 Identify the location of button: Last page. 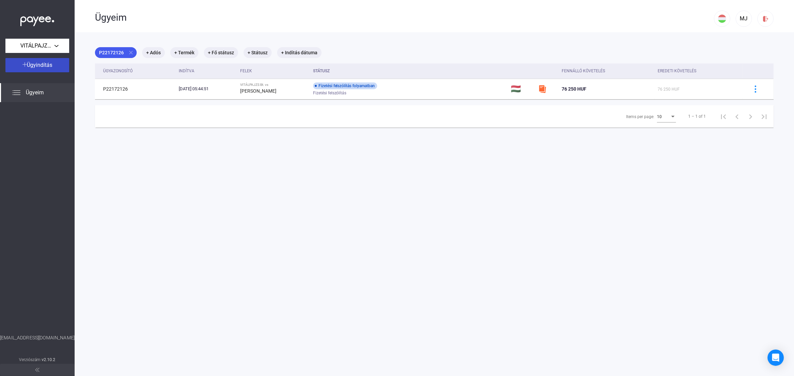
(765, 116).